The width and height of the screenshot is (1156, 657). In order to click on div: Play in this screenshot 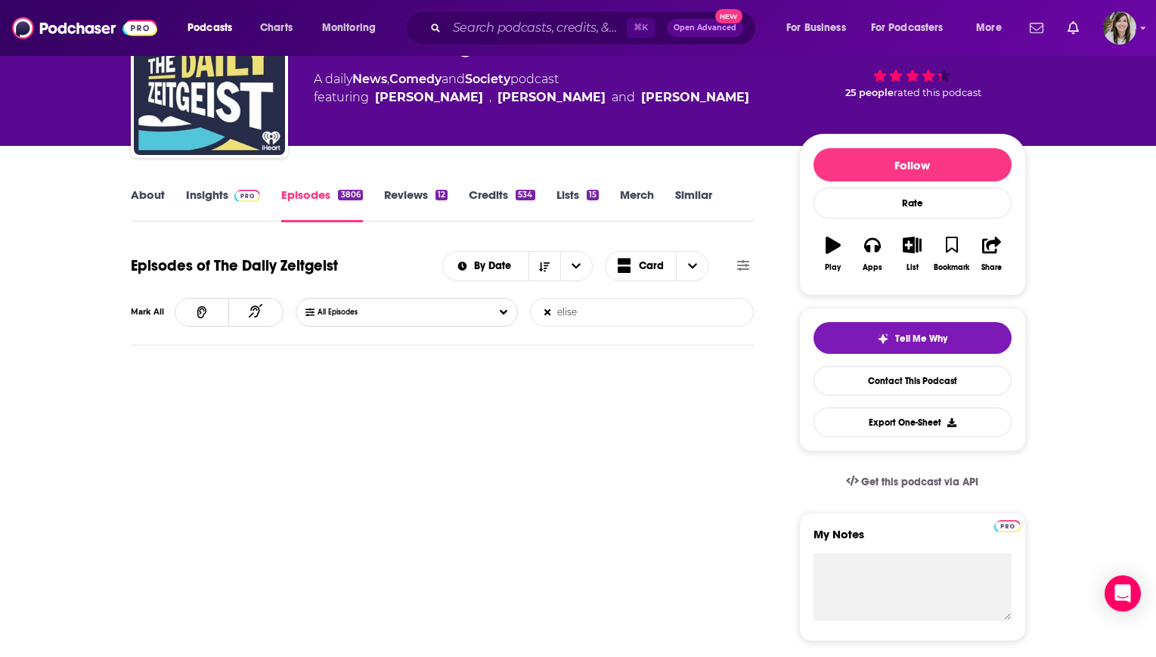, I will do `click(833, 268)`.